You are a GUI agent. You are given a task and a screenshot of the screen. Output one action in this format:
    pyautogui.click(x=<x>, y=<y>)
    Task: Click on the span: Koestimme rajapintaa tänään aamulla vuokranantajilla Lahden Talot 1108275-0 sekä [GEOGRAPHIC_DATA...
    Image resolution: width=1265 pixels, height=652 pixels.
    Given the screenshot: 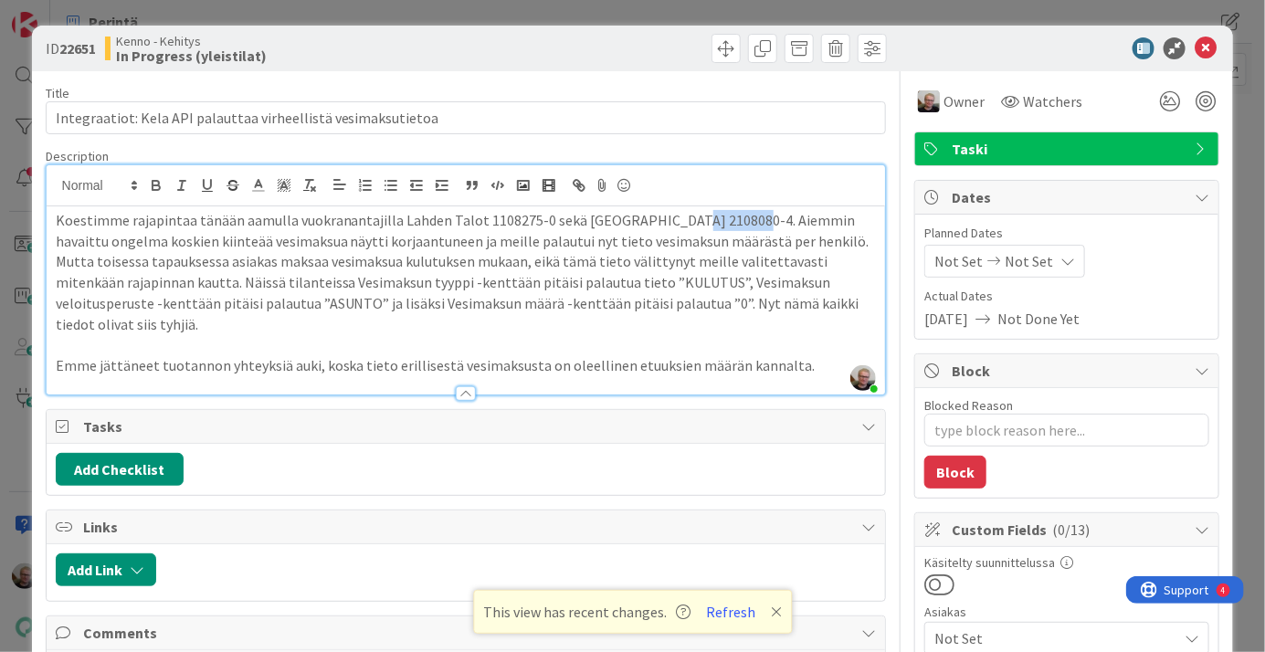 What is the action you would take?
    pyautogui.click(x=464, y=272)
    